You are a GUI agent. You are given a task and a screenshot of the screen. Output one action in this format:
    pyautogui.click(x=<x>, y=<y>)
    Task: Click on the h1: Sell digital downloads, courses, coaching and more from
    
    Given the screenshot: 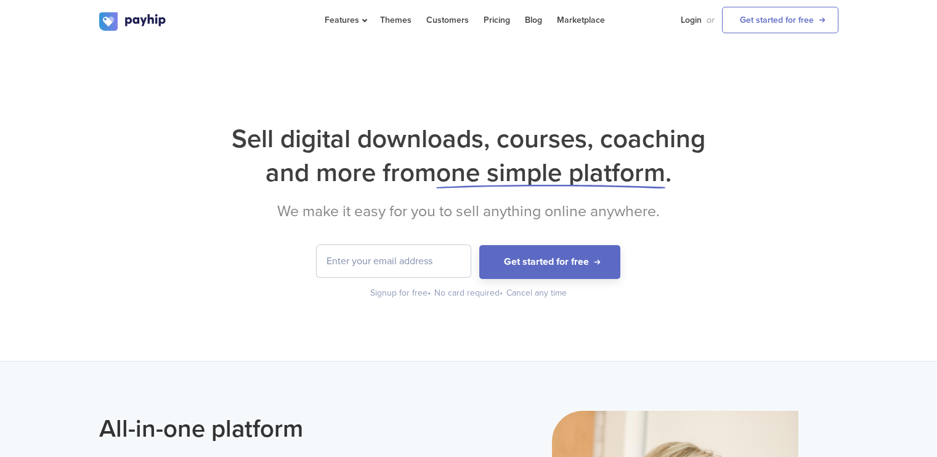 What is the action you would take?
    pyautogui.click(x=469, y=156)
    